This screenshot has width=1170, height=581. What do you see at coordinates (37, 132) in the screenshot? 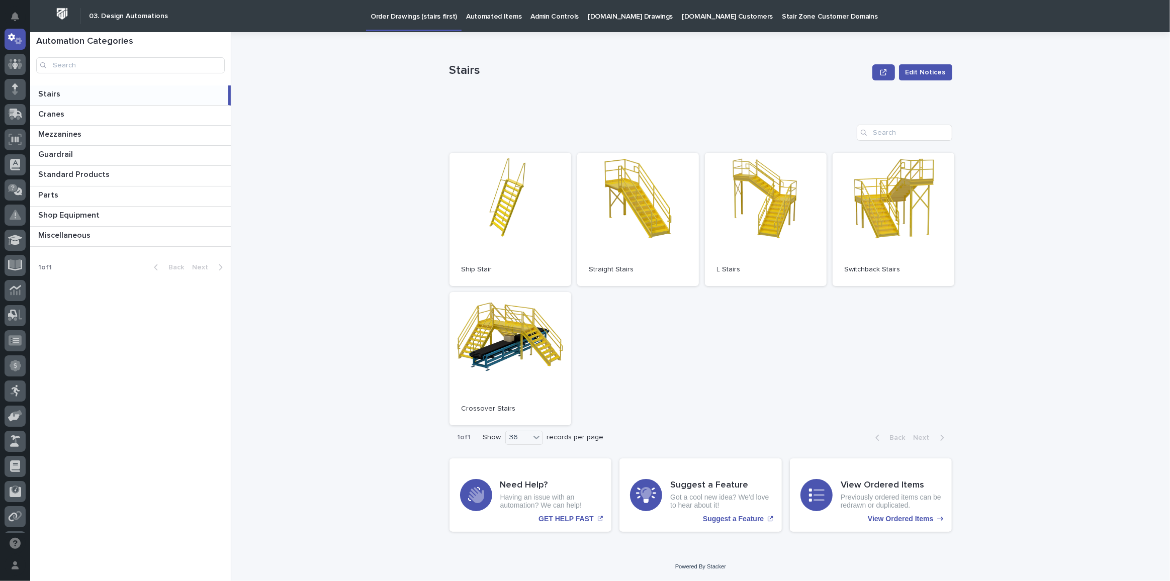
I see `span: Help Docs` at bounding box center [37, 132].